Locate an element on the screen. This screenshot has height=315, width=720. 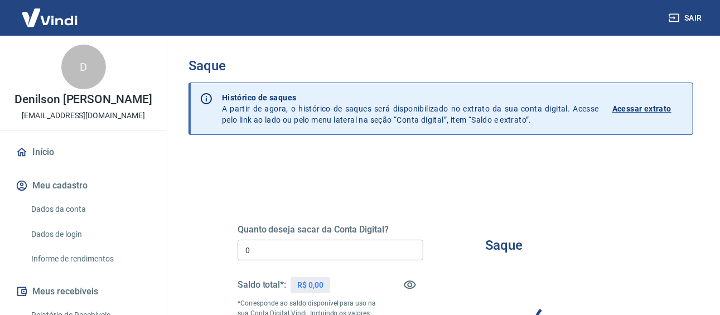
h5: Saldo total*: is located at coordinates (262, 285).